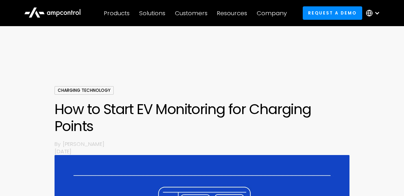  I want to click on a: Request a demo, so click(332, 13).